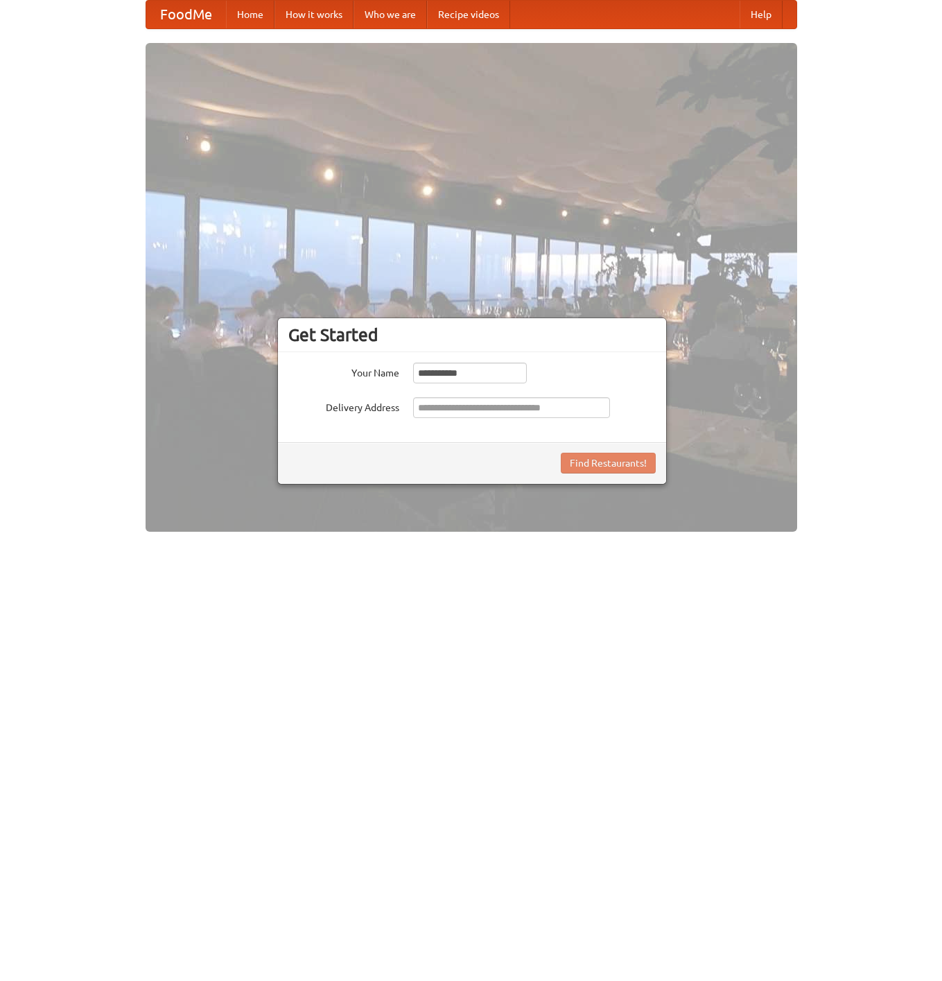 The width and height of the screenshot is (942, 981). I want to click on a: FoodMe, so click(186, 15).